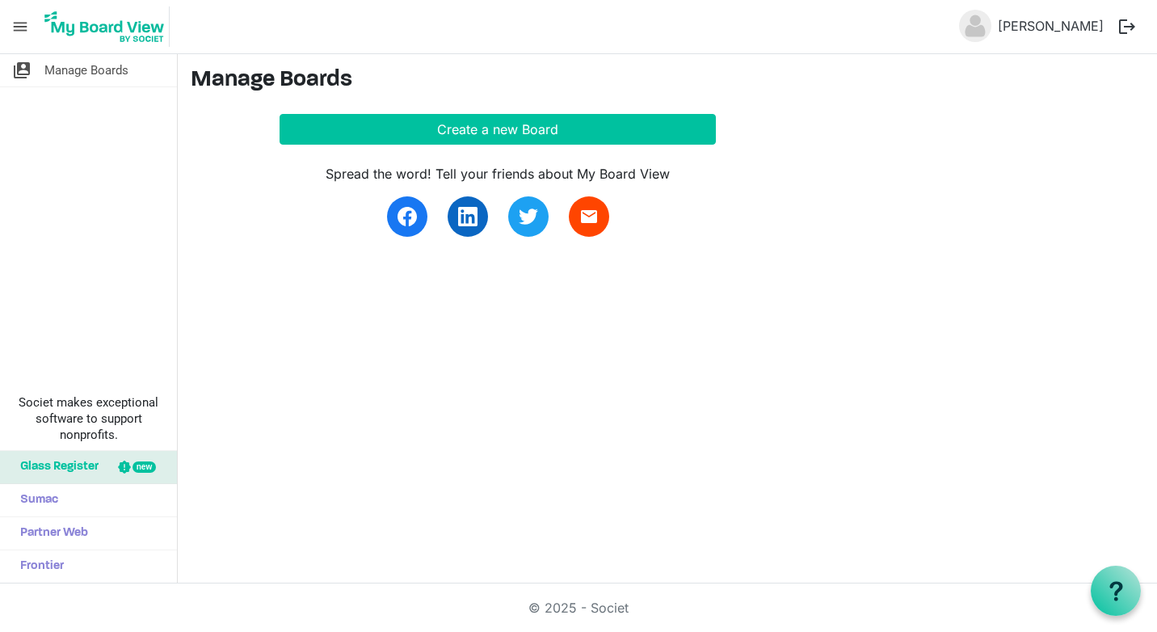 The height and width of the screenshot is (632, 1157). I want to click on a: email, so click(589, 217).